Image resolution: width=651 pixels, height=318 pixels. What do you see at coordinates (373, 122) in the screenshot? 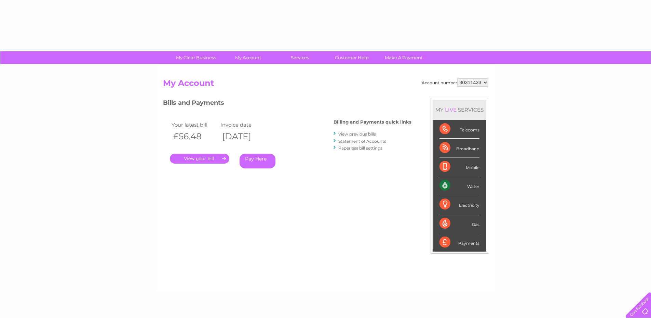
I see `h4: Billing and Payments quick links` at bounding box center [373, 122].